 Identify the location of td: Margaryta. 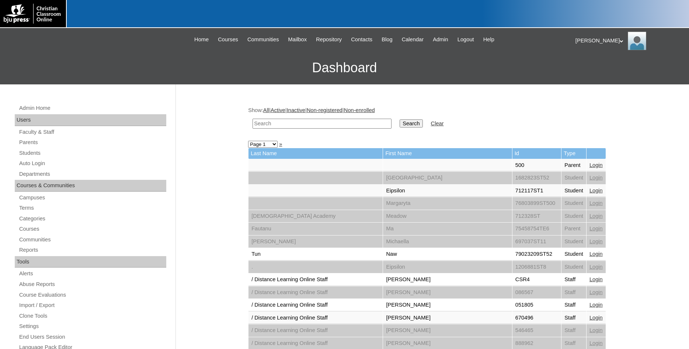
(447, 204).